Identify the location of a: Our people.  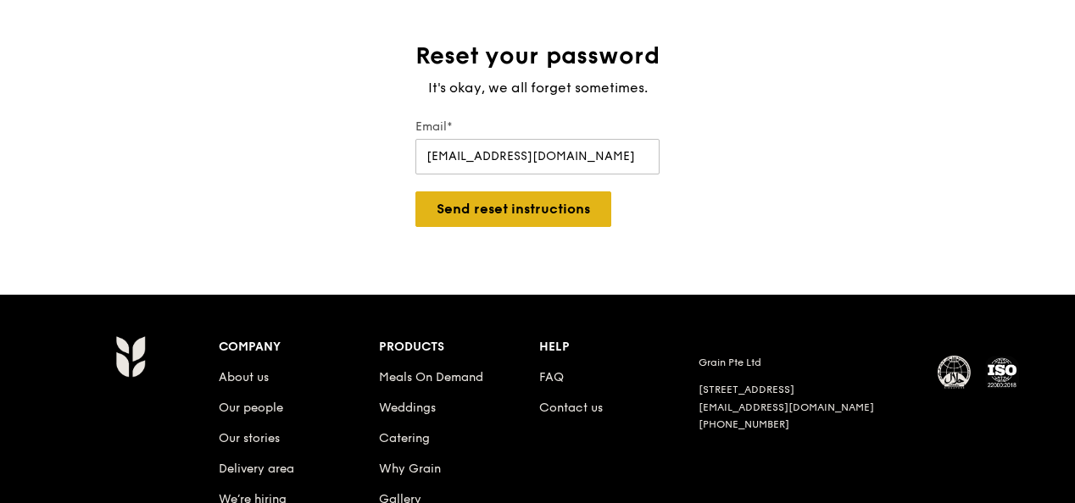
(251, 408).